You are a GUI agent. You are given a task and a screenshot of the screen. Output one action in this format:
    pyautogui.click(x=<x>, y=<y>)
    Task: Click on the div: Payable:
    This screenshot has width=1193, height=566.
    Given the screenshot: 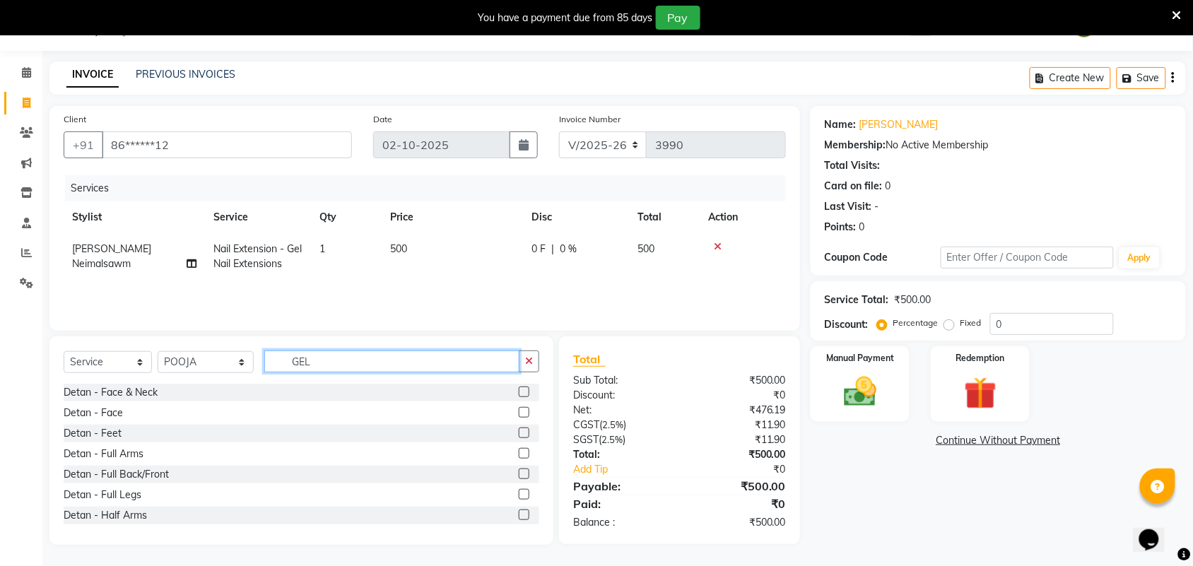 What is the action you would take?
    pyautogui.click(x=621, y=486)
    